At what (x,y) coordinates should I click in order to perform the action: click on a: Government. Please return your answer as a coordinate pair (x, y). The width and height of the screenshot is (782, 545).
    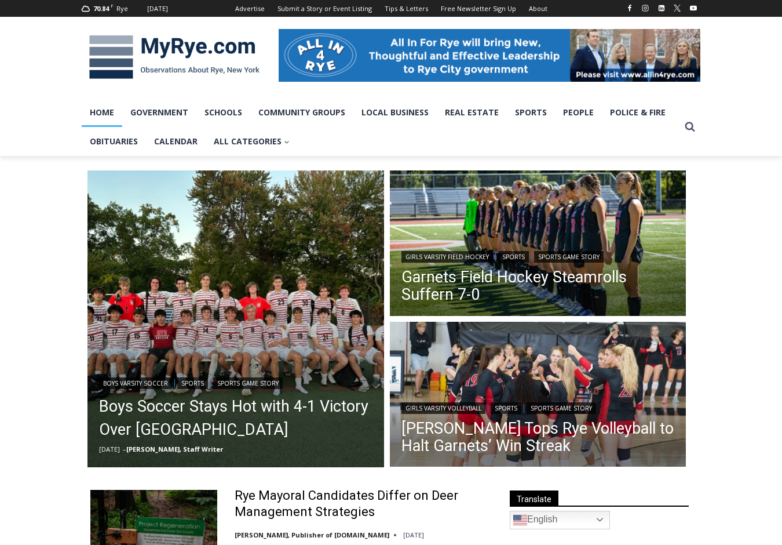
    Looking at the image, I should click on (159, 112).